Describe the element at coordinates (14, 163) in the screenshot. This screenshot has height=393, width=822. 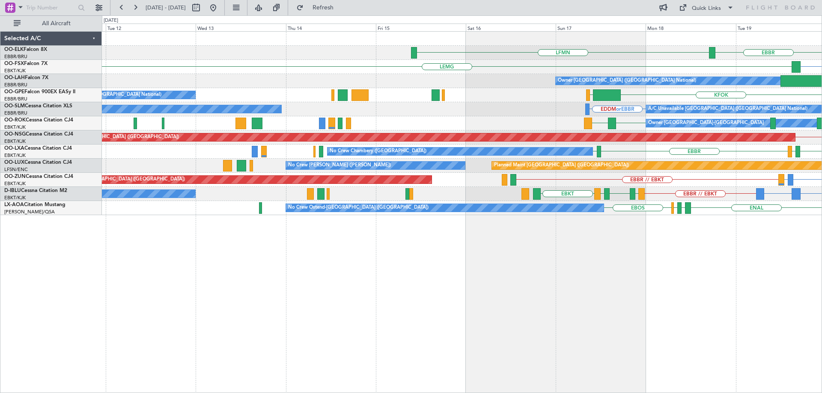
I see `span: OO-LUX` at that location.